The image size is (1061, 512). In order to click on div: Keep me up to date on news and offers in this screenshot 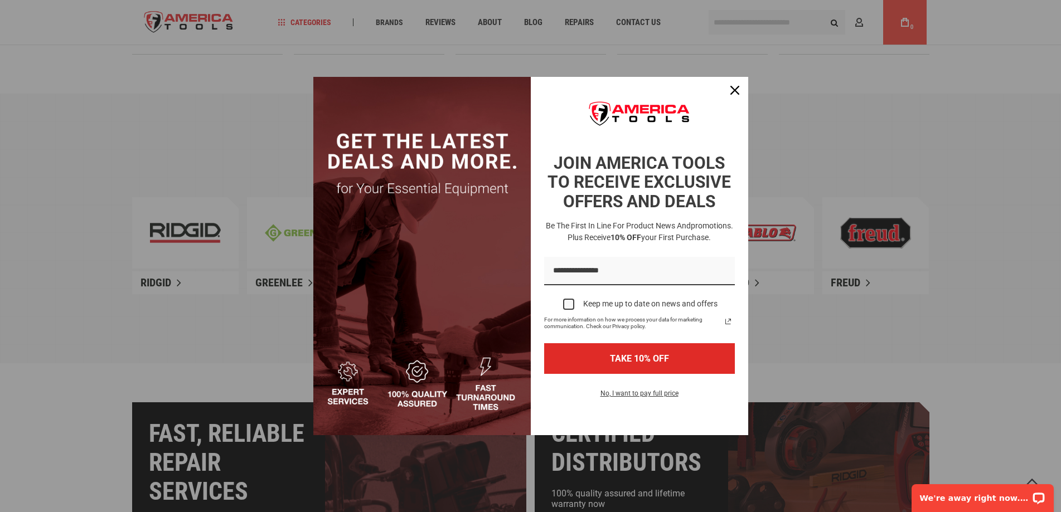, I will do `click(650, 304)`.